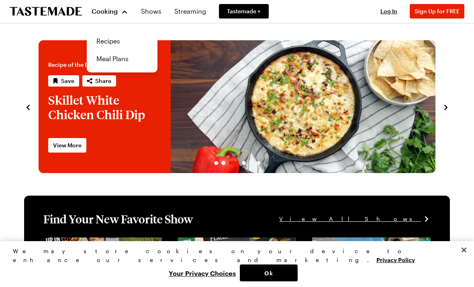 The width and height of the screenshot is (474, 287). What do you see at coordinates (269, 272) in the screenshot?
I see `button: Ok` at bounding box center [269, 272].